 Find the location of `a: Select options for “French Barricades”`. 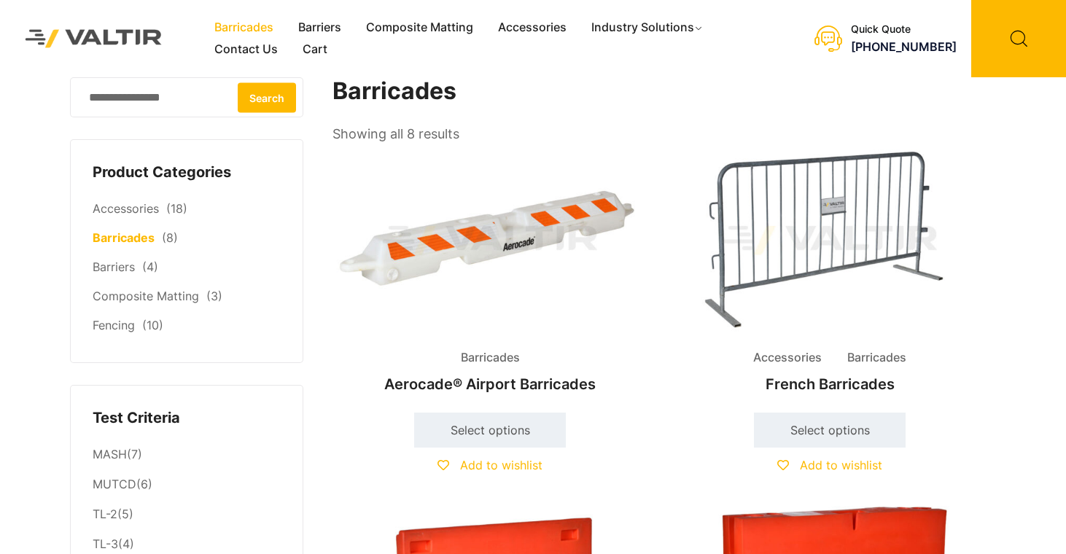

a: Select options for “French Barricades” is located at coordinates (829, 430).